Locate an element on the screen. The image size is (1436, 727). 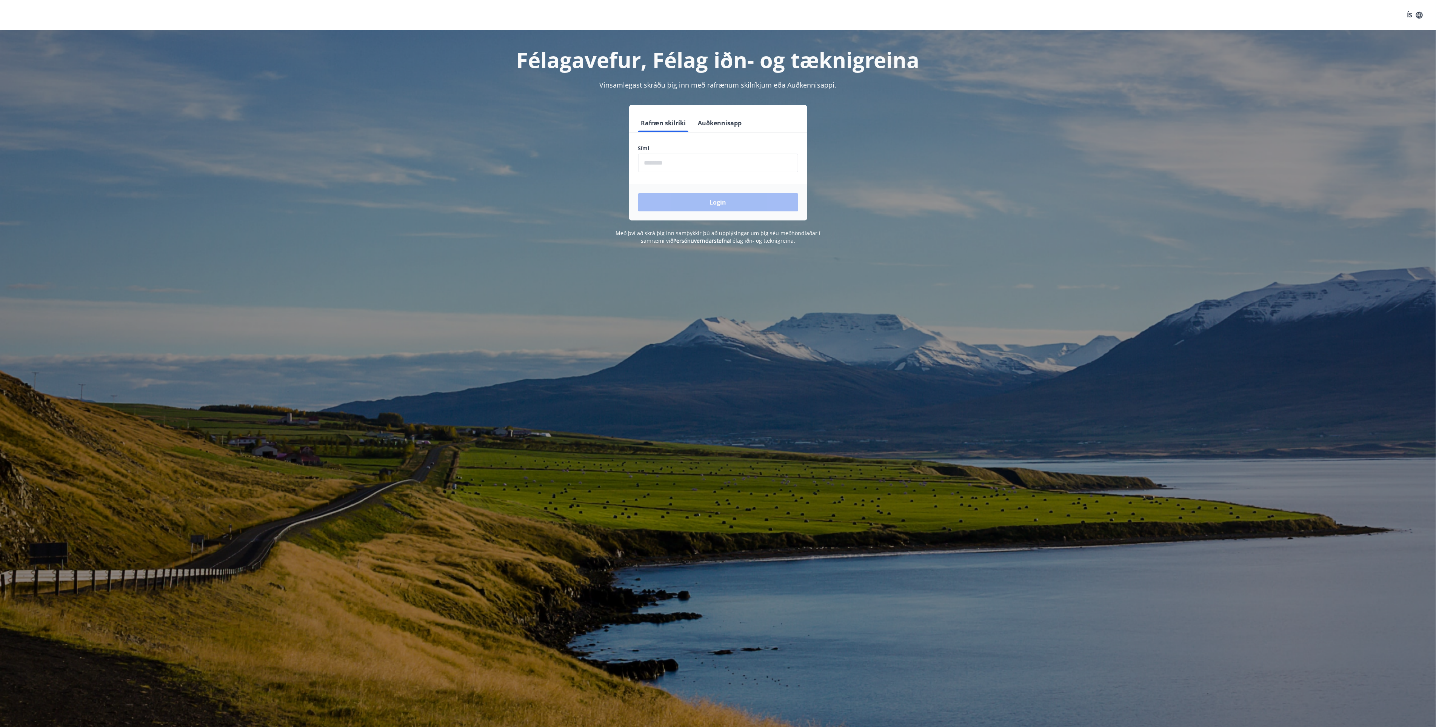
h1: Félagavefur, Félag iðn- og tæknigreina is located at coordinates (718, 60).